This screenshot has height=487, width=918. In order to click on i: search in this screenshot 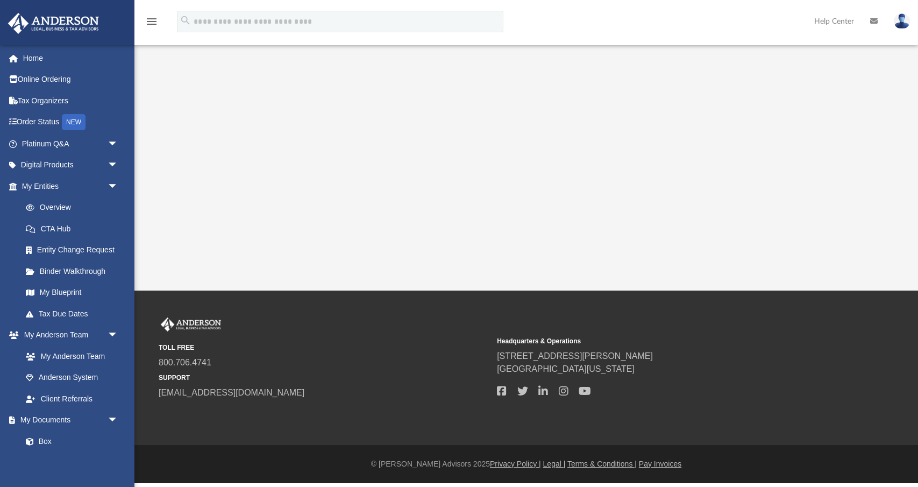, I will do `click(186, 20)`.